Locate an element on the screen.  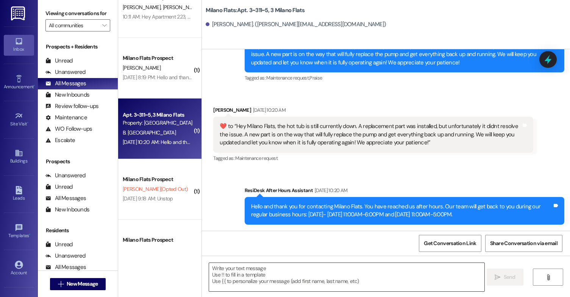
button: New Message is located at coordinates (78, 284).